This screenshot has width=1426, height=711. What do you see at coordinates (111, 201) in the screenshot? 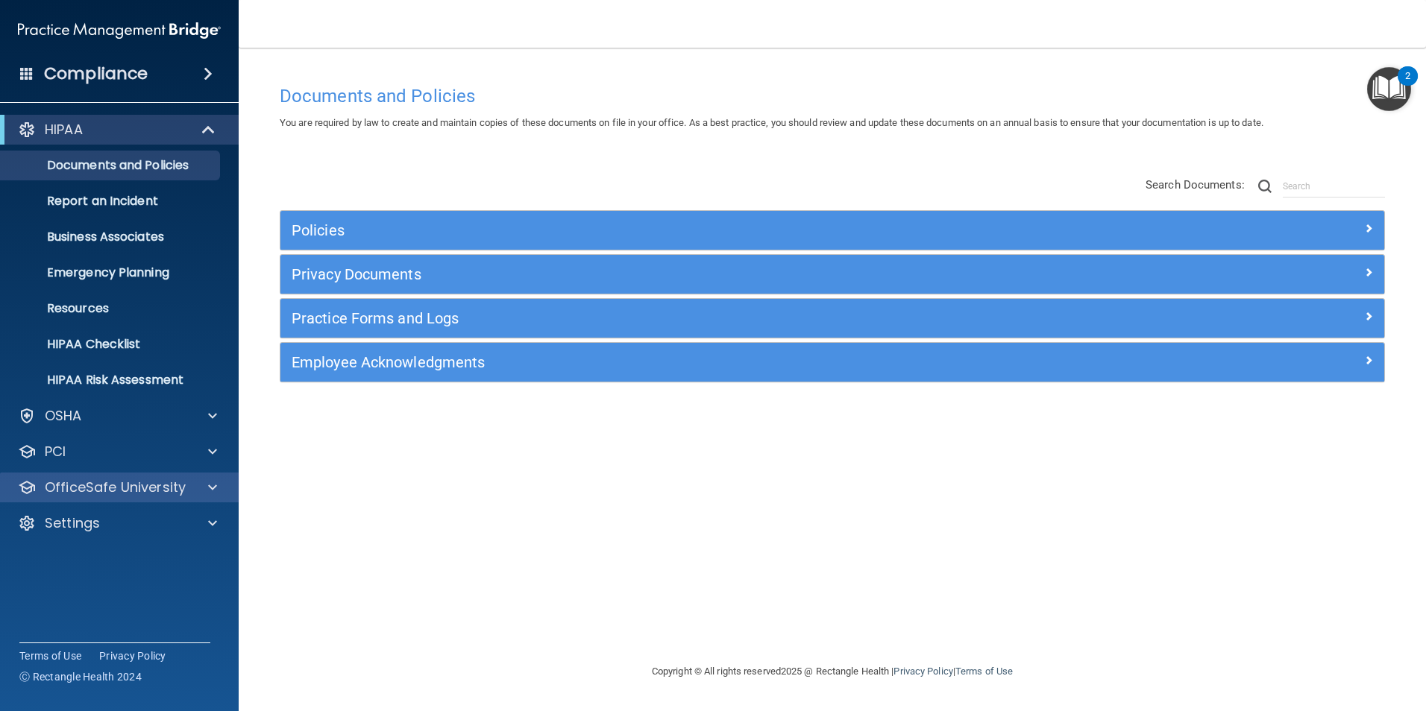
I see `p: Report an Incident` at bounding box center [111, 201].